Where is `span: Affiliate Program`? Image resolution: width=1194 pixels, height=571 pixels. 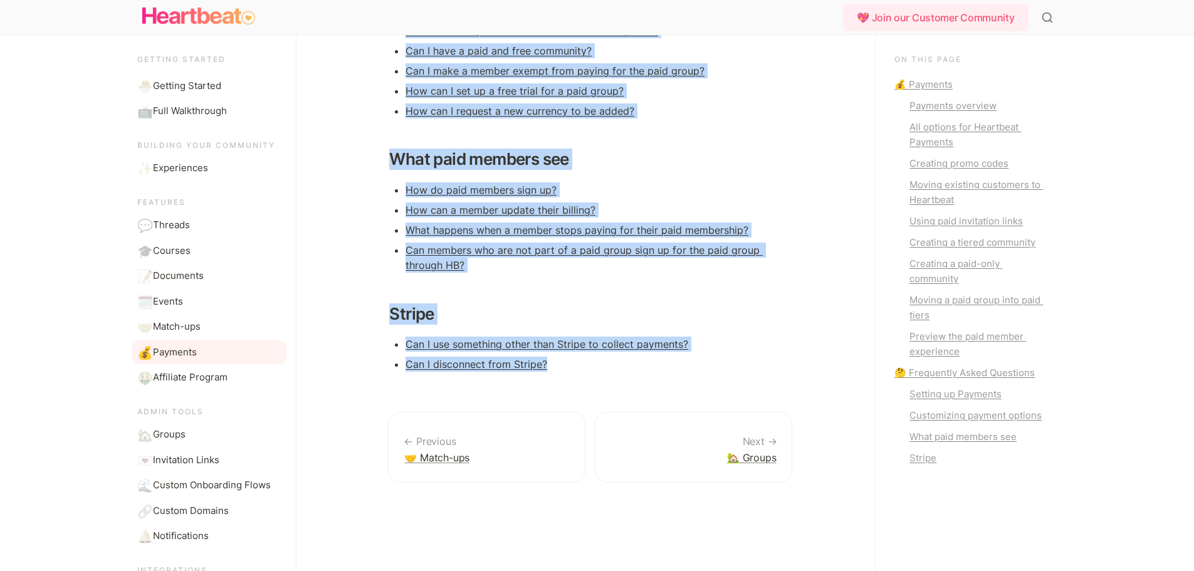 span: Affiliate Program is located at coordinates (190, 377).